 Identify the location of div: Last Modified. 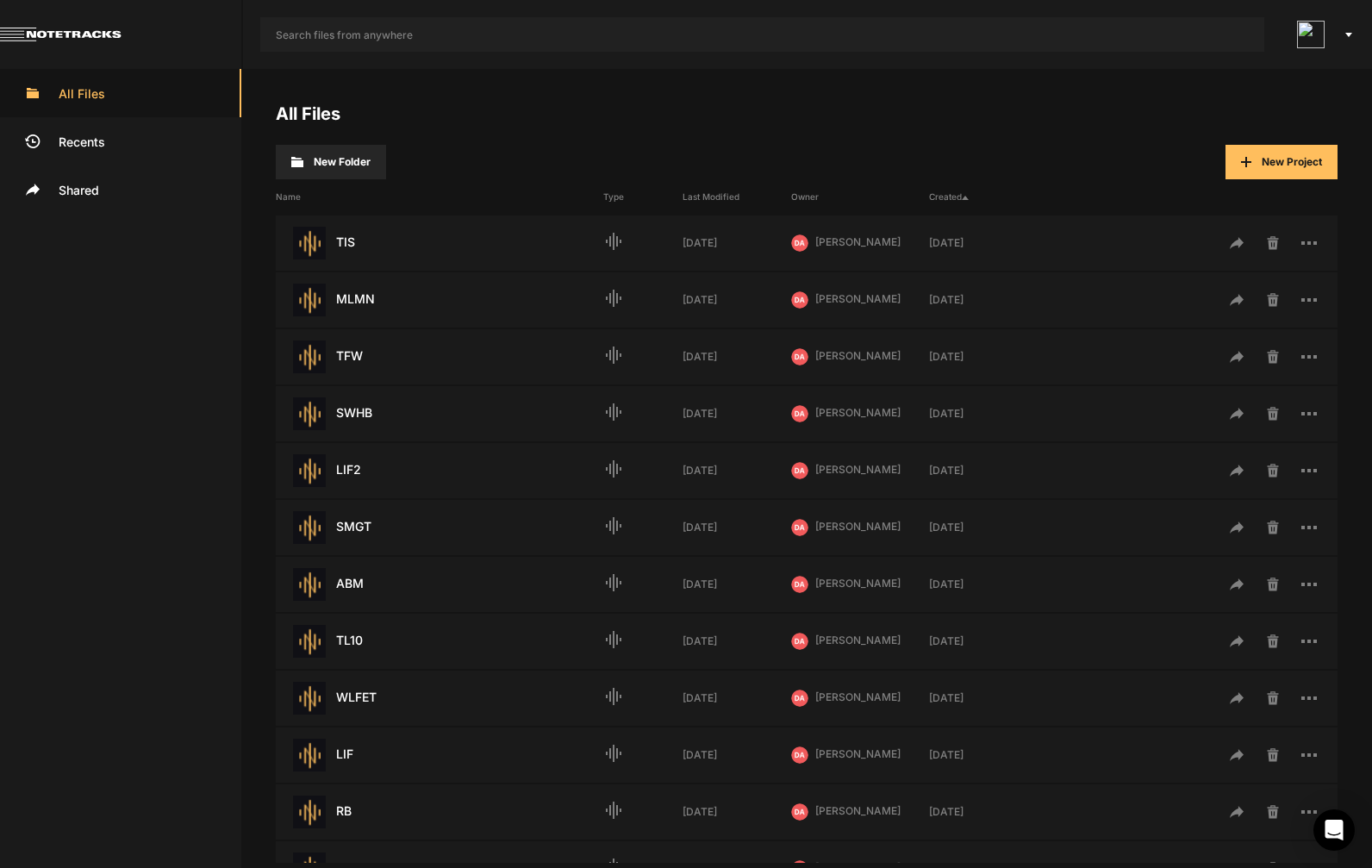
(737, 196).